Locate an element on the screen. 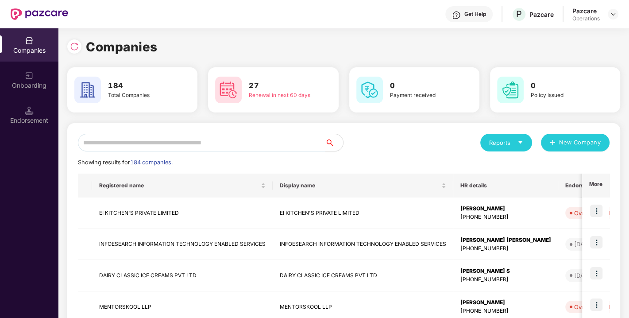  img: svg+xml;base64,PHN2ZyB3aWR0aD0iMTQuNSIgaGVpZ2h0PSIxNC41IiB2aWV3Qm94PSIwIDAgMTYgMTYiIGZpbGw9Im5vbm... is located at coordinates (29, 111).